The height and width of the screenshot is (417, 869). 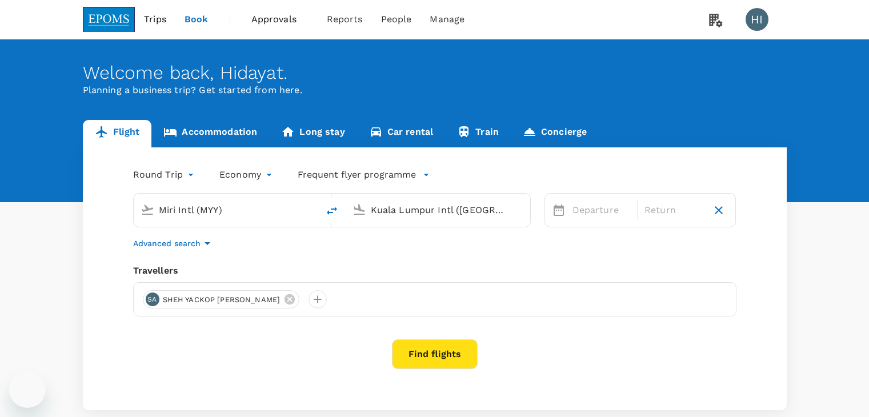 What do you see at coordinates (247, 175) in the screenshot?
I see `div: Economy` at bounding box center [247, 175].